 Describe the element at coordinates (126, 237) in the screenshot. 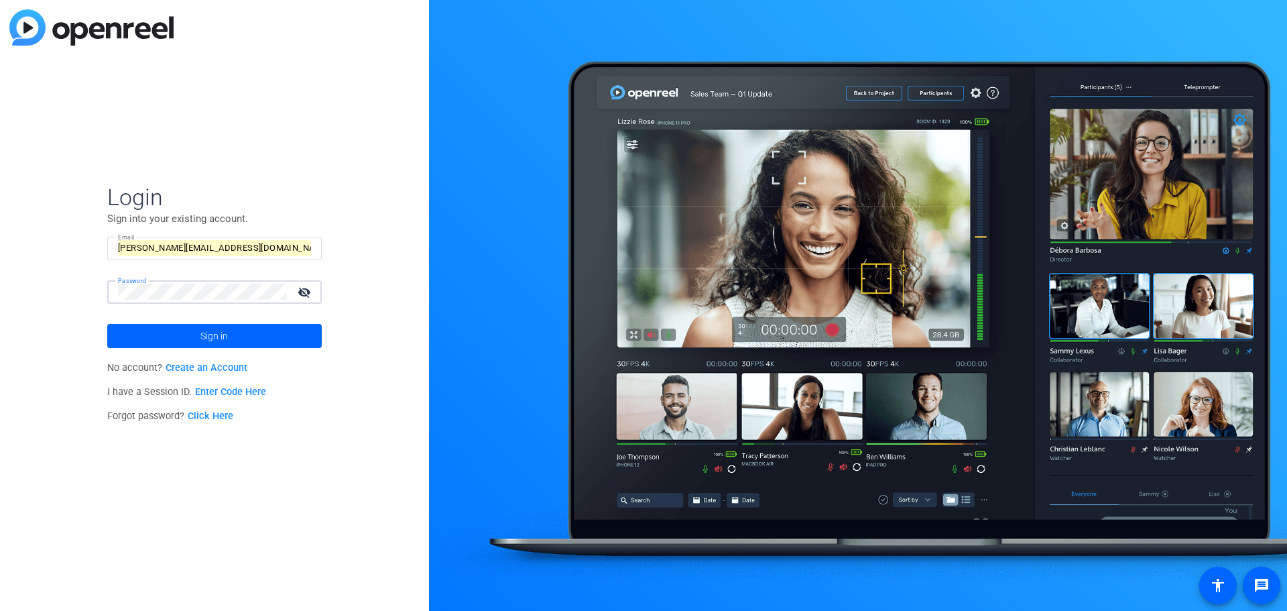

I see `mat-label: Email` at that location.